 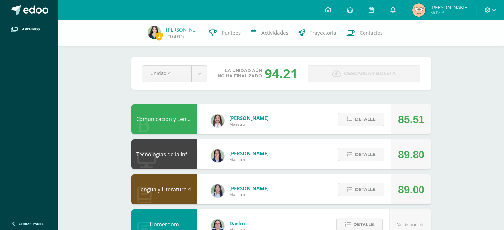 What do you see at coordinates (164, 119) in the screenshot?
I see `div: Comunicación y Lenguaje L3 Inglés 4` at bounding box center [164, 119].